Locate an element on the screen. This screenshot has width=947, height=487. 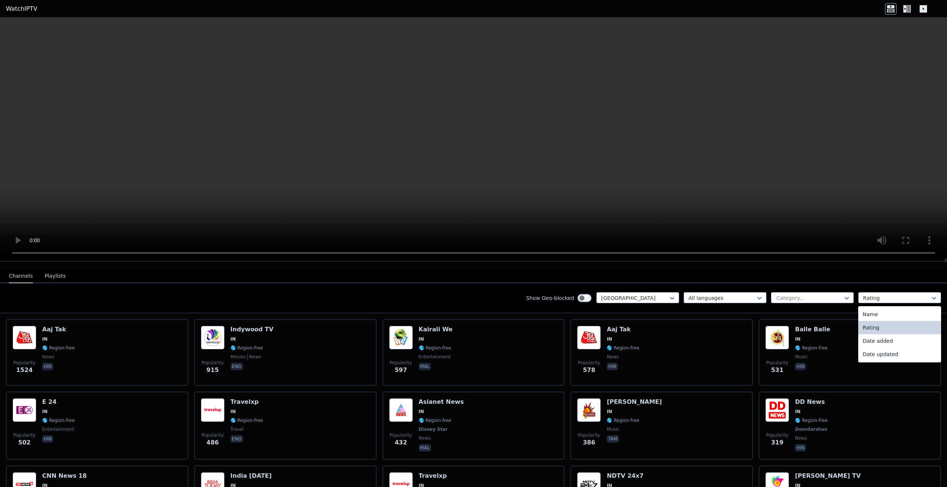
img: Isai Aruvi is located at coordinates (589, 410).